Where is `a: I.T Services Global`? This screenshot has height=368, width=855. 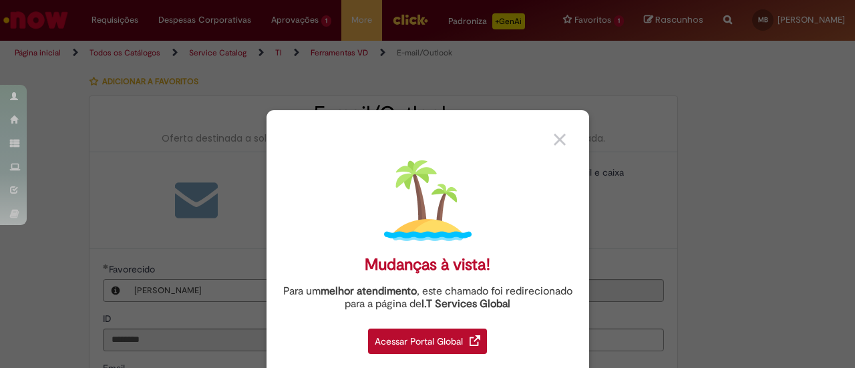 a: I.T Services Global is located at coordinates (465, 300).